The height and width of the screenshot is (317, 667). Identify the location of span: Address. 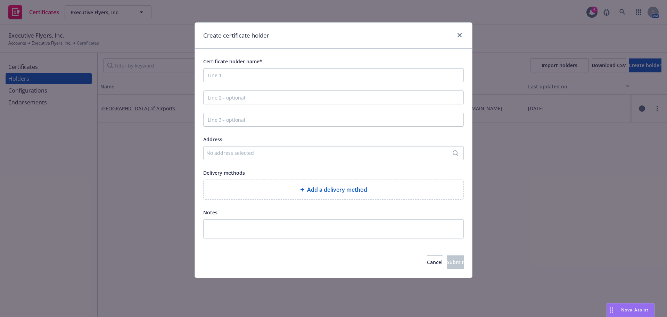
(213, 139).